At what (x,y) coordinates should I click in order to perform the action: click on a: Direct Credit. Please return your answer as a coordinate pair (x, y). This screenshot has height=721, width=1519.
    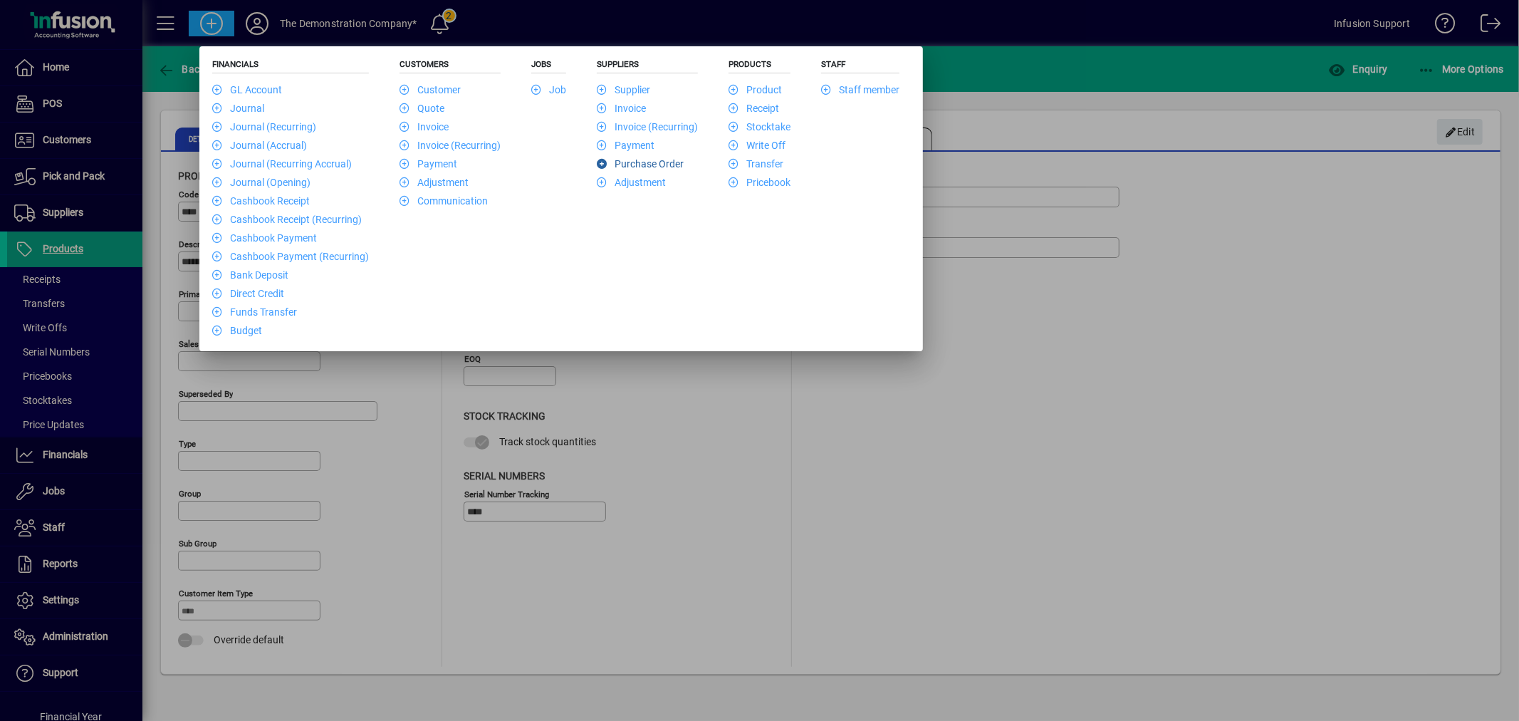
    Looking at the image, I should click on (248, 293).